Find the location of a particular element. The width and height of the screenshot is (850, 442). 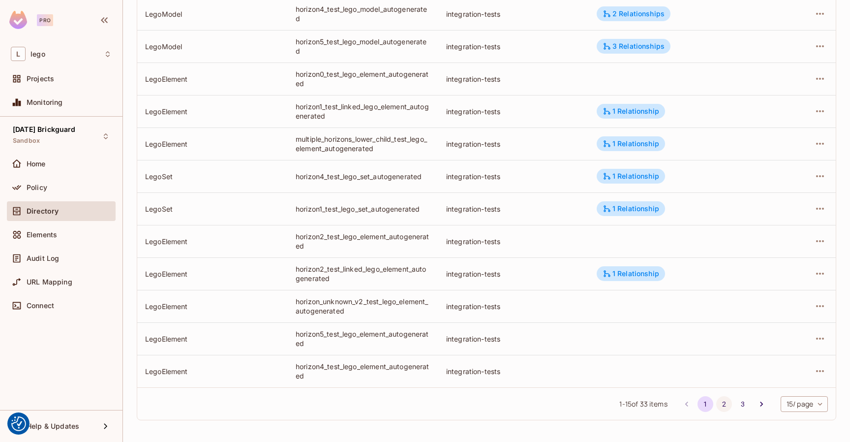

div: horizon4_test_lego_set_autogenerated is located at coordinates (363, 176).